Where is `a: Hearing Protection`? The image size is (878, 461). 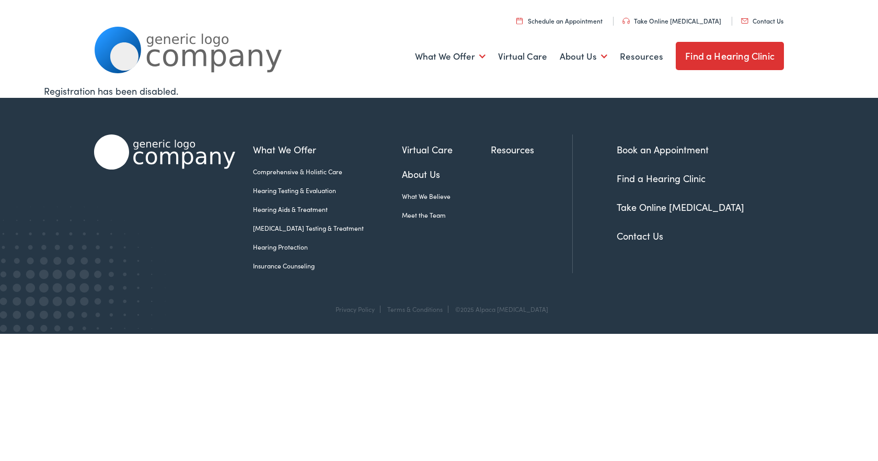
a: Hearing Protection is located at coordinates (327, 247).